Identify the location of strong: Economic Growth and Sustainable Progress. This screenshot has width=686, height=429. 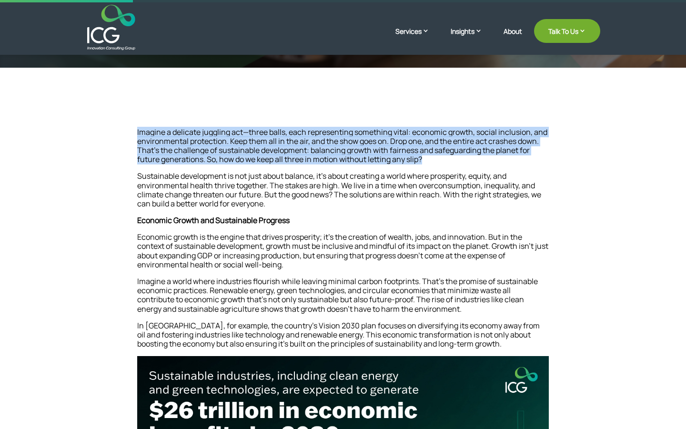
(213, 220).